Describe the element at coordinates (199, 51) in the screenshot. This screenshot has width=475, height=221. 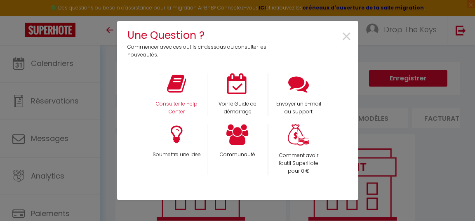
I see `p: Commencer avec ces outils ci-dessous ou consulter les nouveautés.` at that location.